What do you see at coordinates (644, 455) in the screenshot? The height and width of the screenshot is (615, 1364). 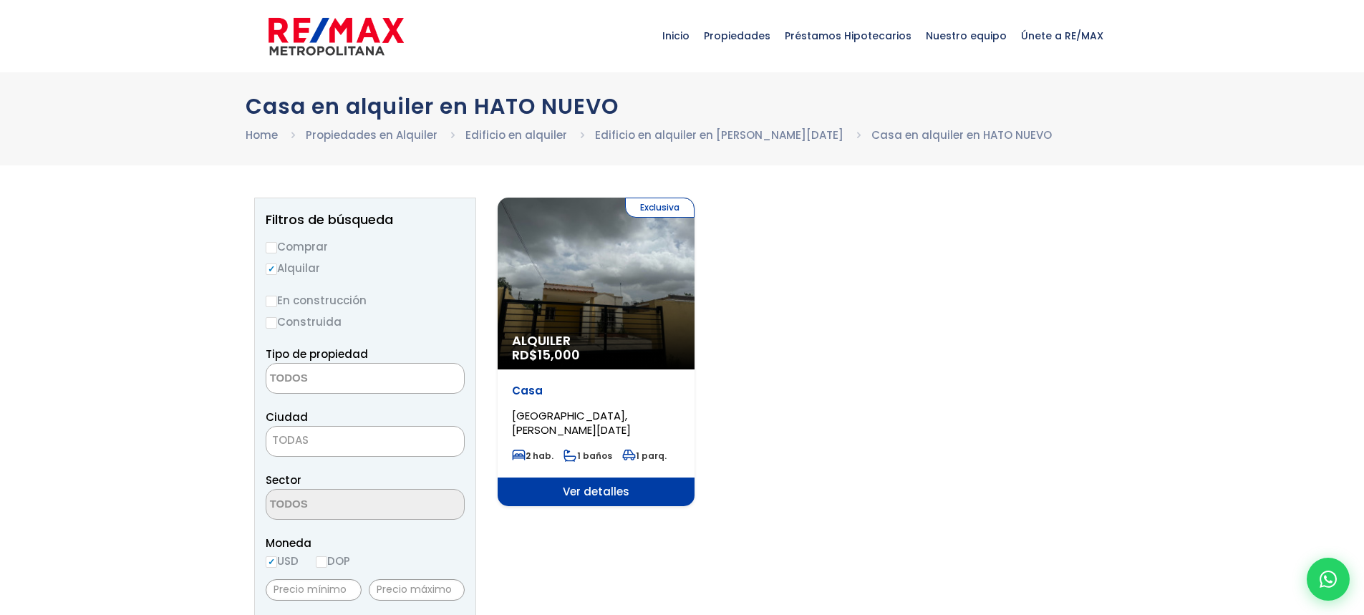 I see `span: 1 parq.` at bounding box center [644, 455].